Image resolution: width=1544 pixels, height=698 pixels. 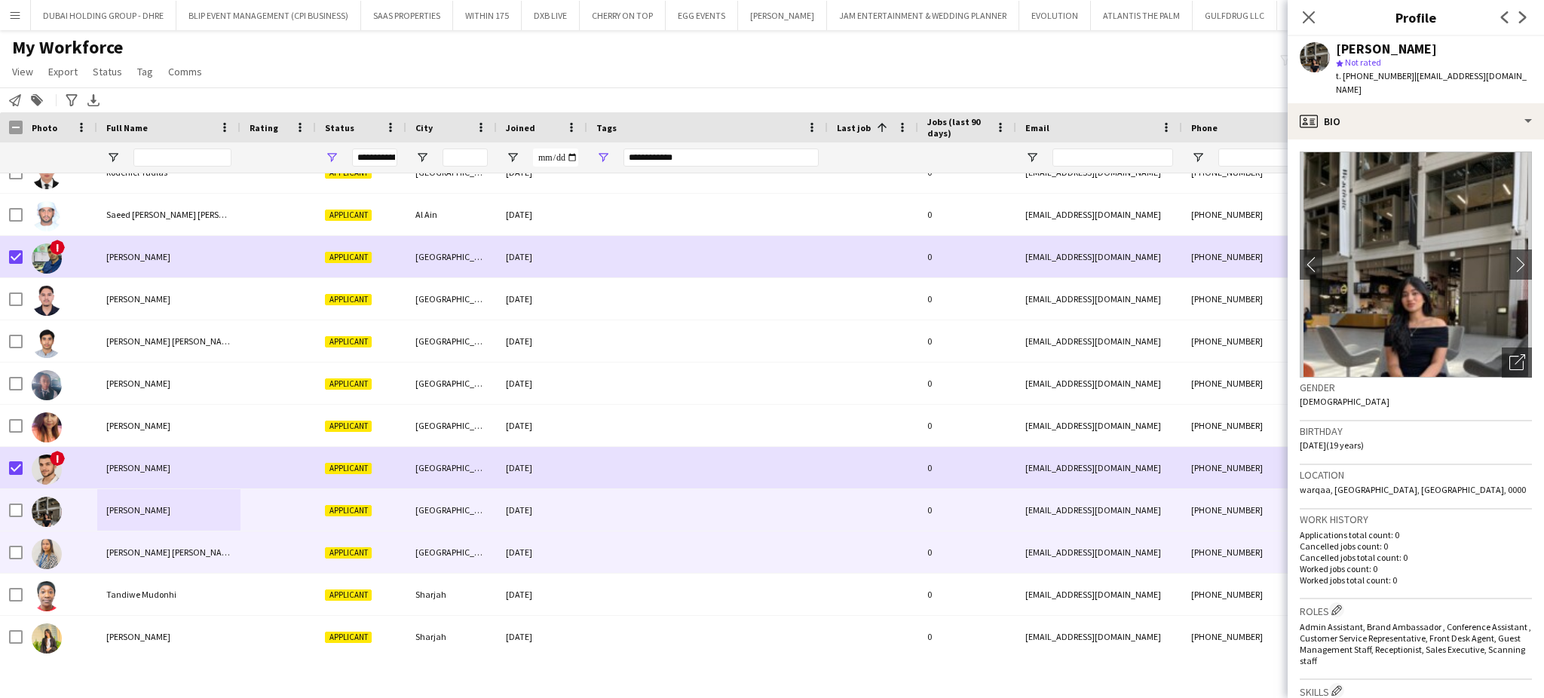 I want to click on img: Sameer Ghimire, so click(x=47, y=301).